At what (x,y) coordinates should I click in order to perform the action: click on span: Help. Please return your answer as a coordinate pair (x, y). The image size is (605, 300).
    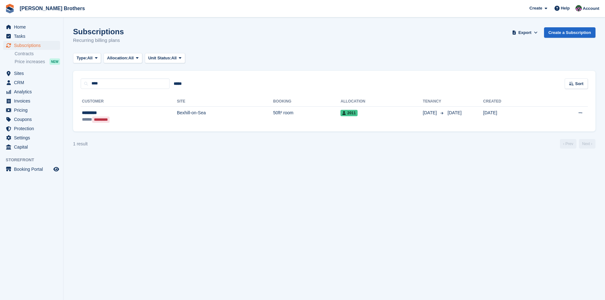
    Looking at the image, I should click on (566, 8).